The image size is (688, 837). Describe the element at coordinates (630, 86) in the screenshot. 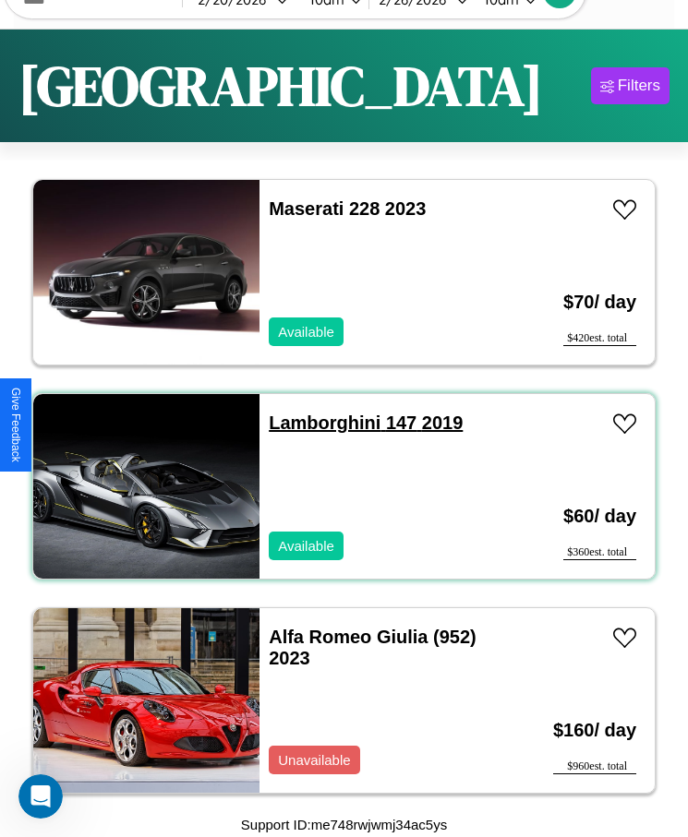

I see `button: Filters` at that location.